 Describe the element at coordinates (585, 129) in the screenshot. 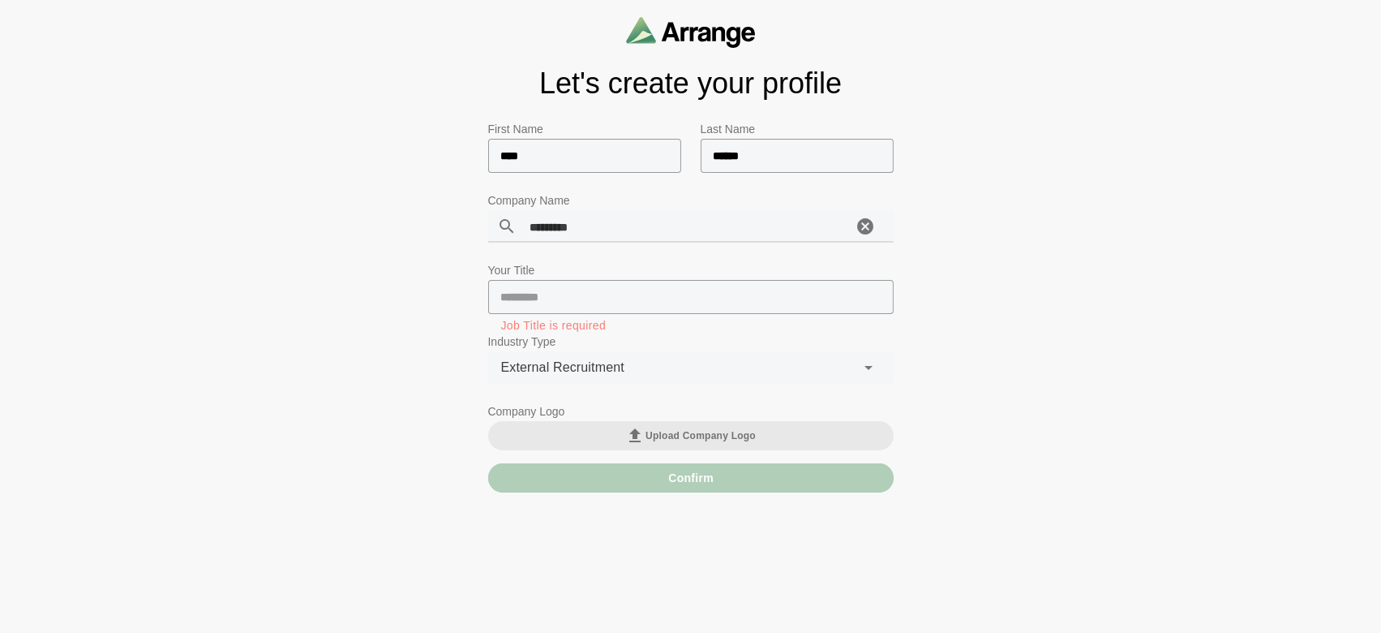

I see `p: First Name` at that location.